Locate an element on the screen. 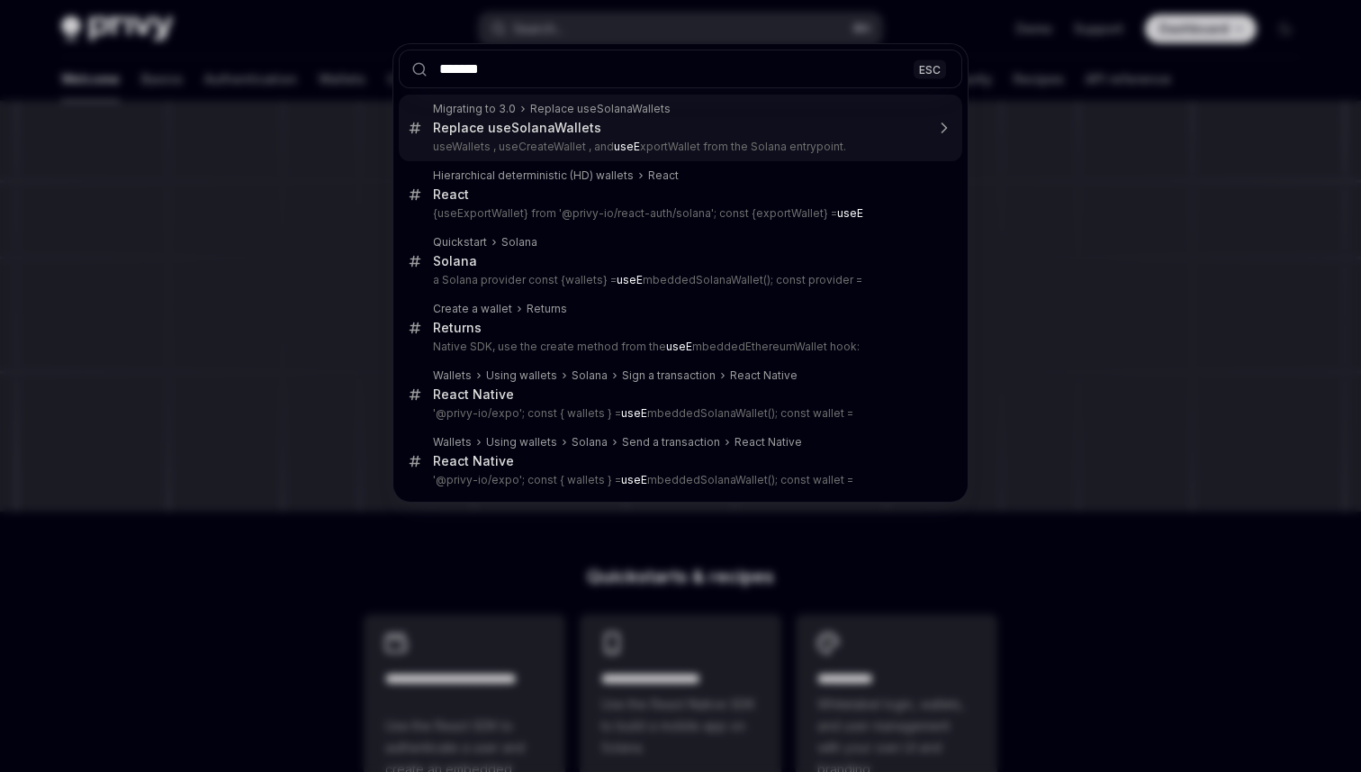 This screenshot has width=1361, height=772. div: Quickstart is located at coordinates (460, 242).